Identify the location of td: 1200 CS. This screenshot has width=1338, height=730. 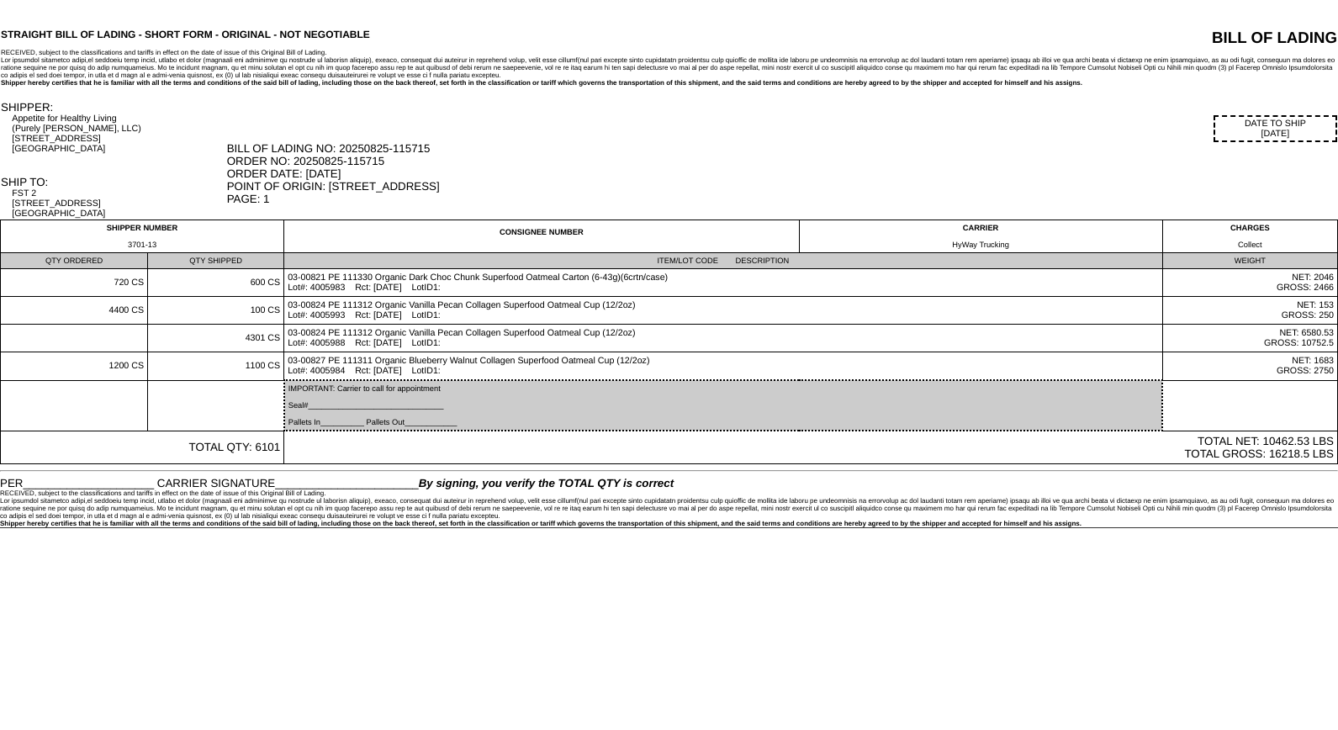
(74, 367).